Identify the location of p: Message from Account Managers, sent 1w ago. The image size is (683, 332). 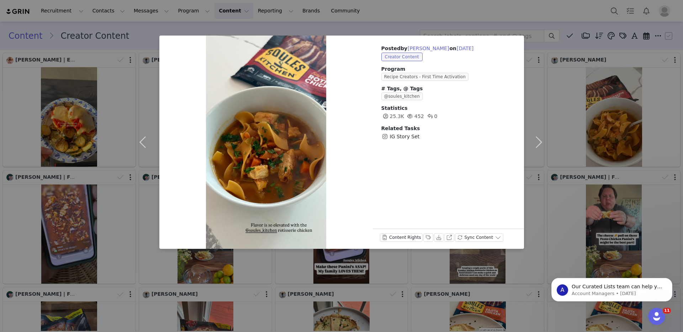
(77, 31).